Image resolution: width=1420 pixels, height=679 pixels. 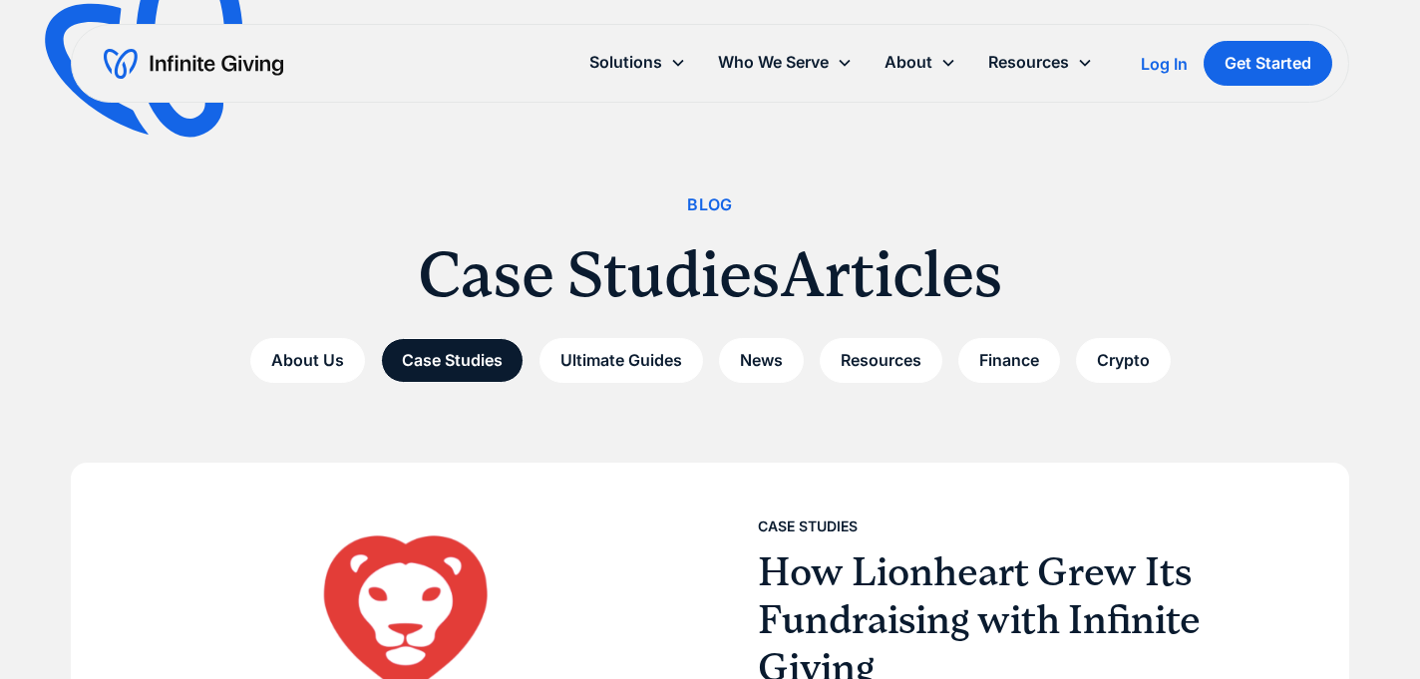 I want to click on a: Crypto, so click(x=1123, y=360).